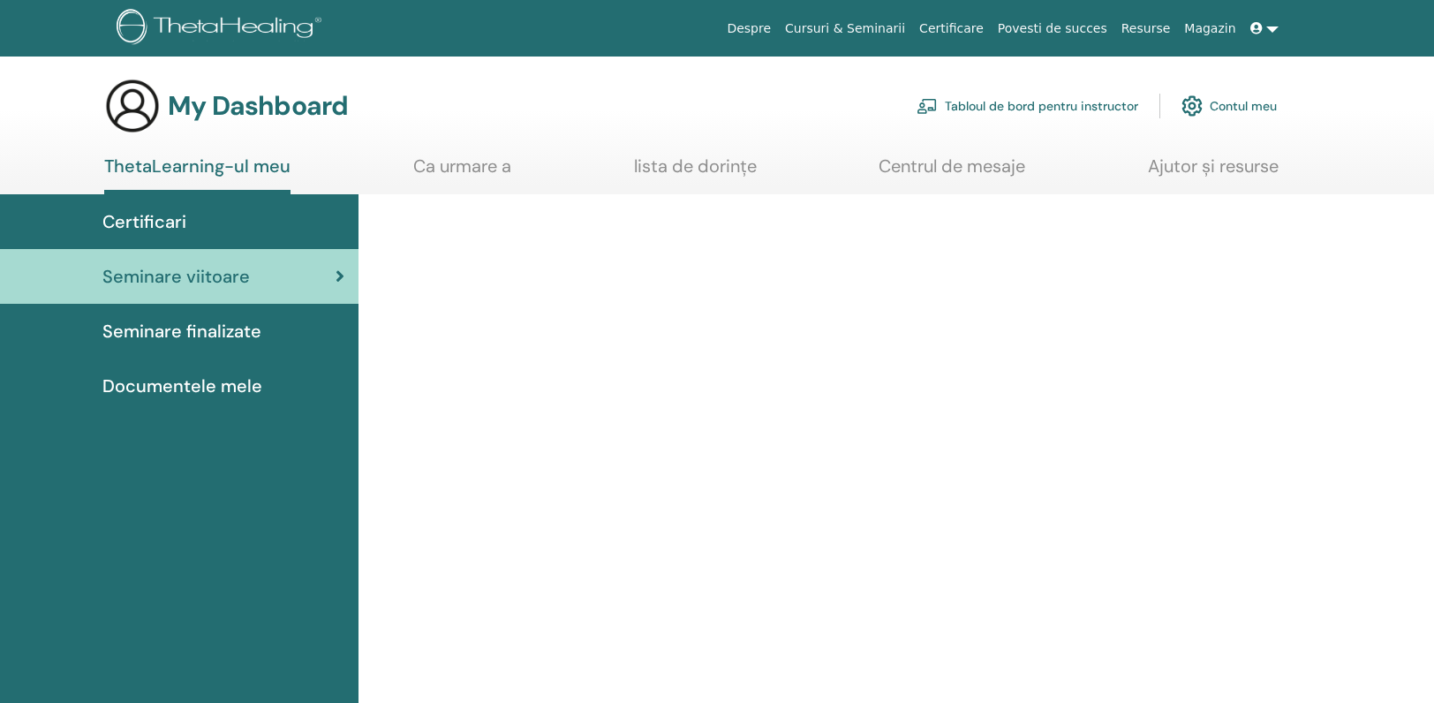 This screenshot has height=703, width=1434. I want to click on a: Resurse, so click(1146, 28).